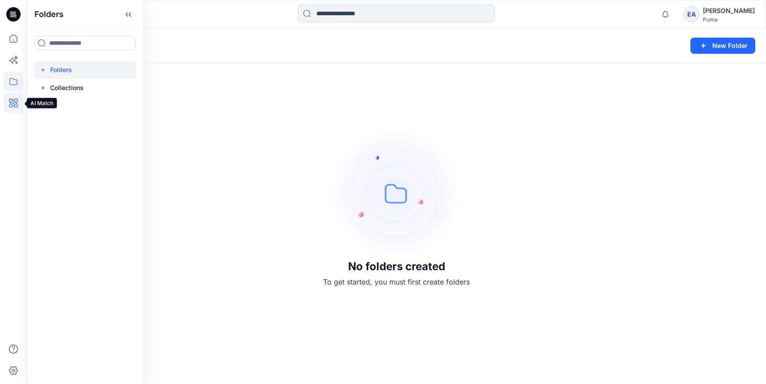 The image size is (766, 384). What do you see at coordinates (397, 282) in the screenshot?
I see `p: To get started, you must first create folders` at bounding box center [397, 282].